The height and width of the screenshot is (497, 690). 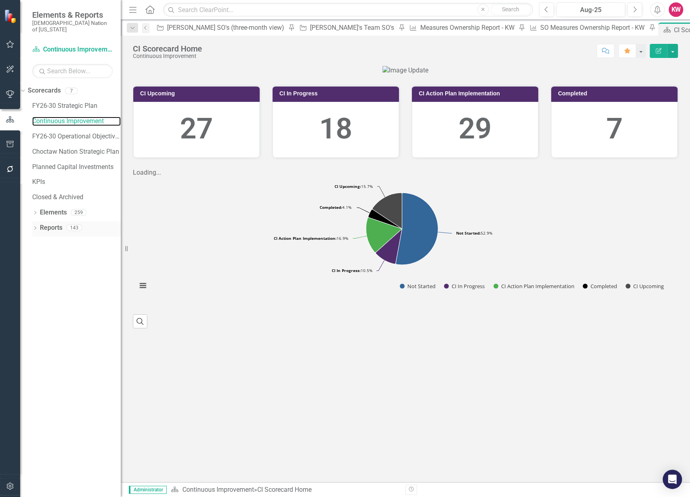 What do you see at coordinates (616, 93) in the screenshot?
I see `h3: Completed` at bounding box center [616, 93].